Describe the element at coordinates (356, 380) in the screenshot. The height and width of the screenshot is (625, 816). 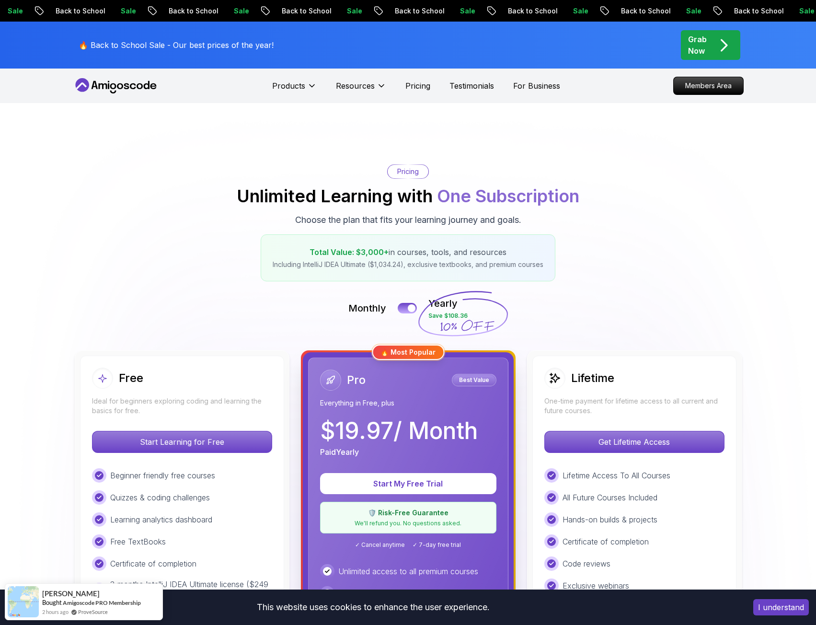
I see `h2: Pro` at that location.